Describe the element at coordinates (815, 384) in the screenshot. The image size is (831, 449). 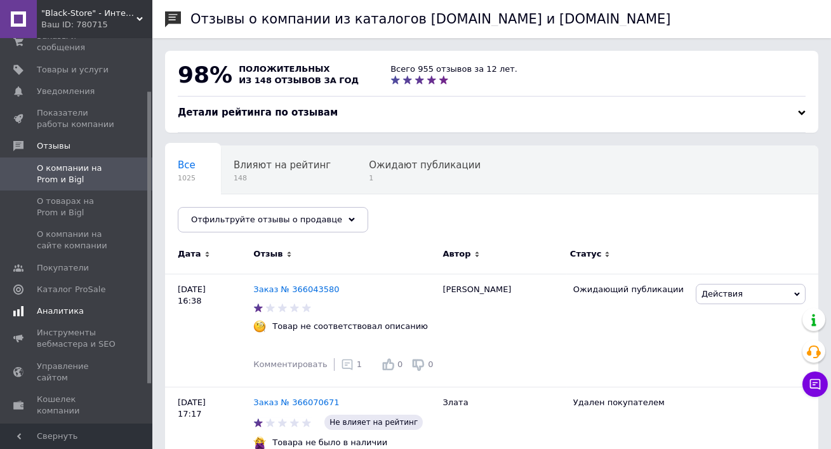
I see `button: Чат с покупателем` at that location.